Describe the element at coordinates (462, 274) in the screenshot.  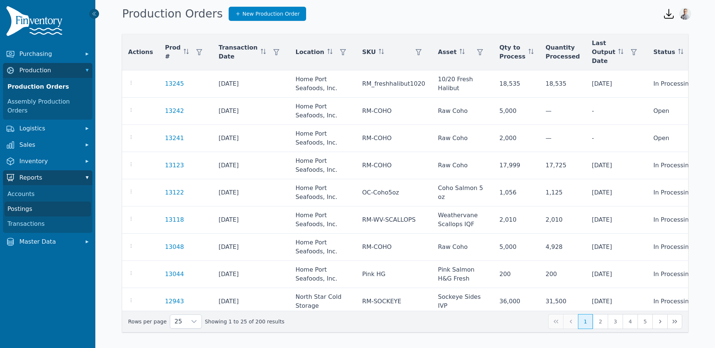
I see `td: Pink Salmon H&G Fresh` at that location.